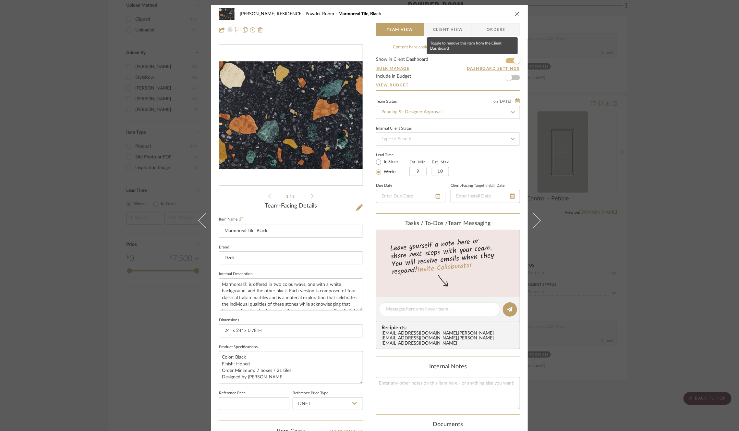 Image resolution: width=739 pixels, height=431 pixels. Describe the element at coordinates (448, 224) in the screenshot. I see `div: team Messaging` at that location.